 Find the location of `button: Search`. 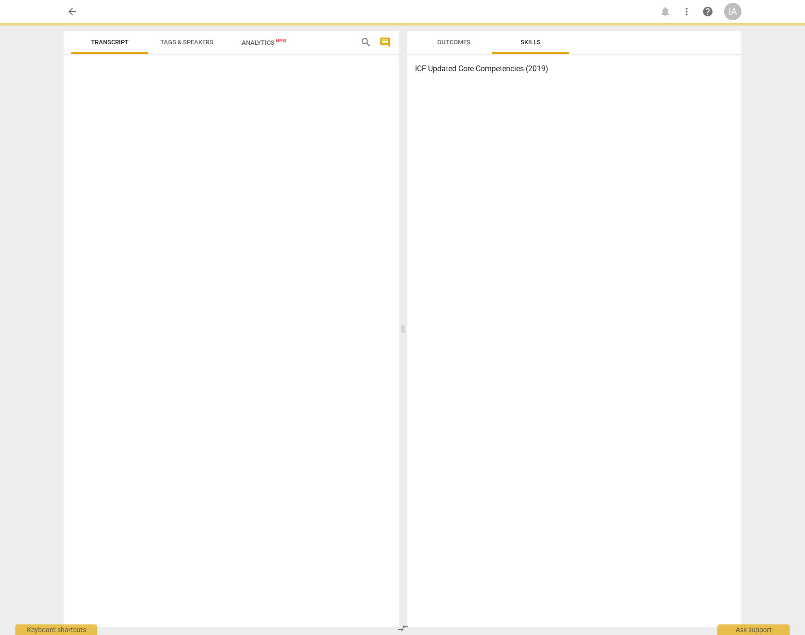

button: Search is located at coordinates (366, 42).